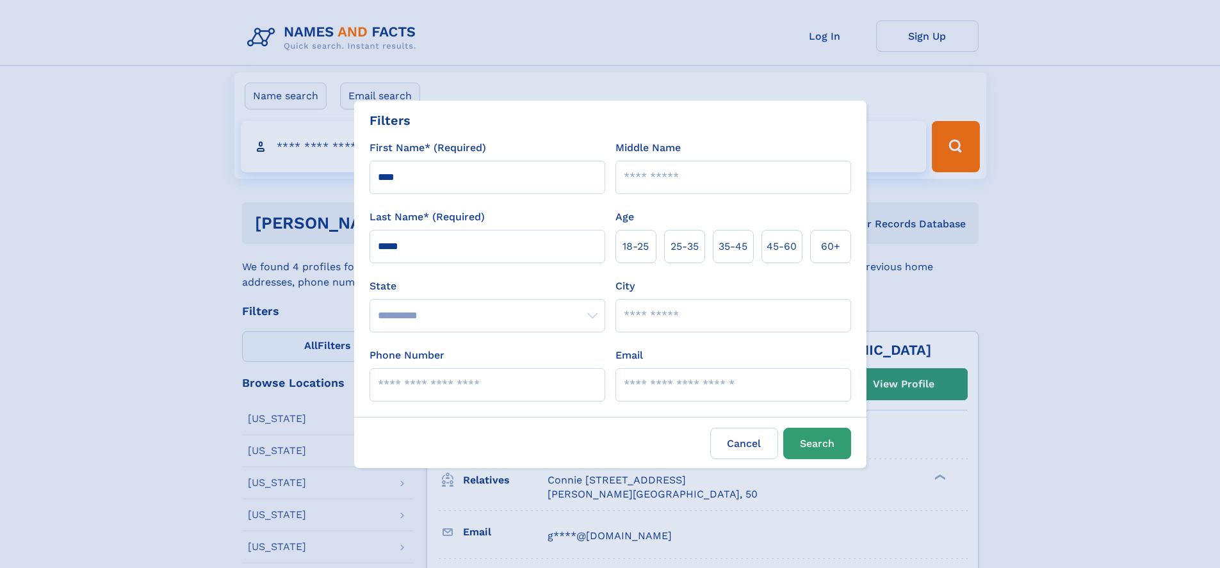 The width and height of the screenshot is (1220, 568). I want to click on button: Search, so click(817, 443).